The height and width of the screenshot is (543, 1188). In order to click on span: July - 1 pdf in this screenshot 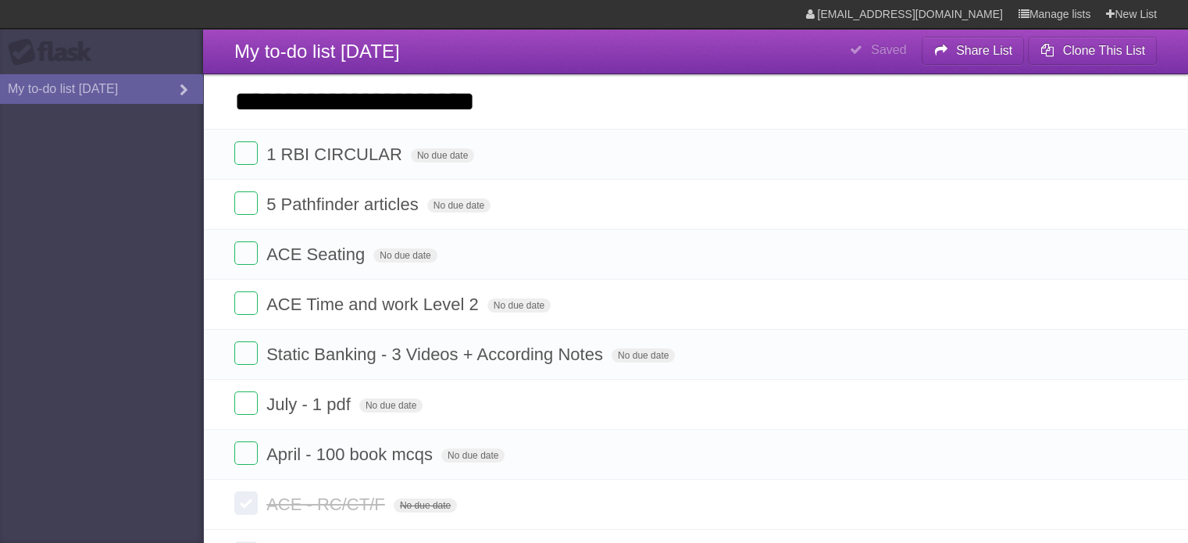, I will do `click(310, 404)`.